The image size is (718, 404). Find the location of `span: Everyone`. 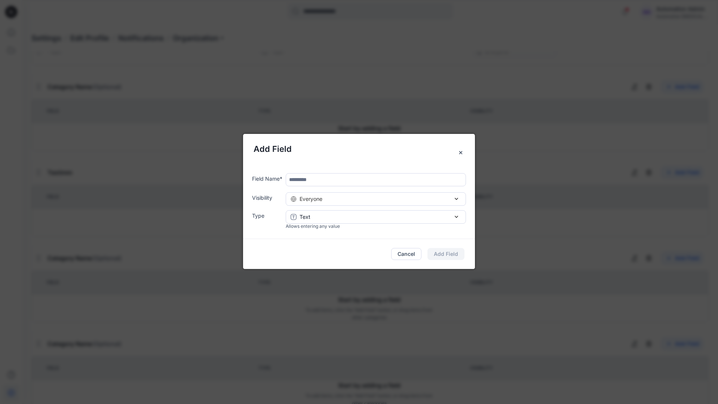

span: Everyone is located at coordinates (311, 199).